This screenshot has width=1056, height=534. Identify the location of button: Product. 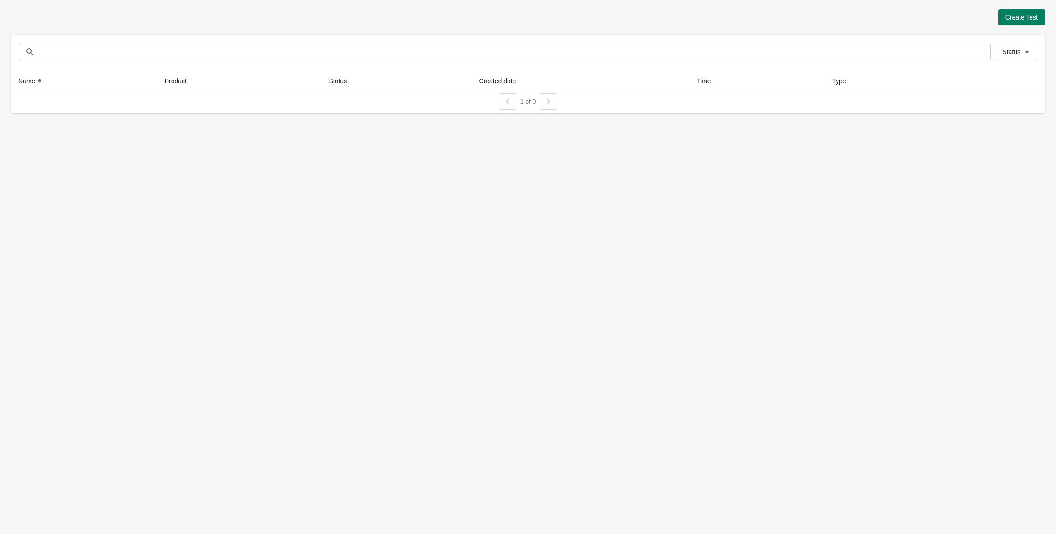
(180, 81).